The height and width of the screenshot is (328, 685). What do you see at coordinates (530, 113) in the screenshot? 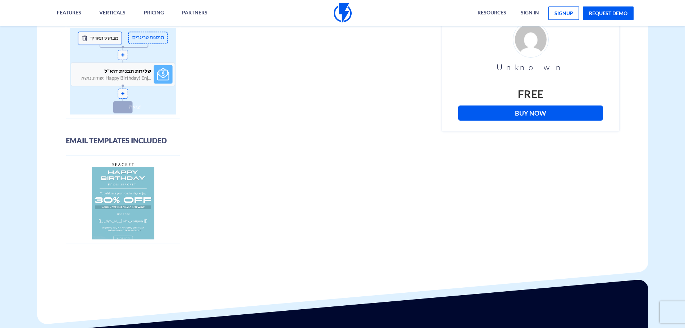
I see `a: Buy Now` at bounding box center [530, 113].